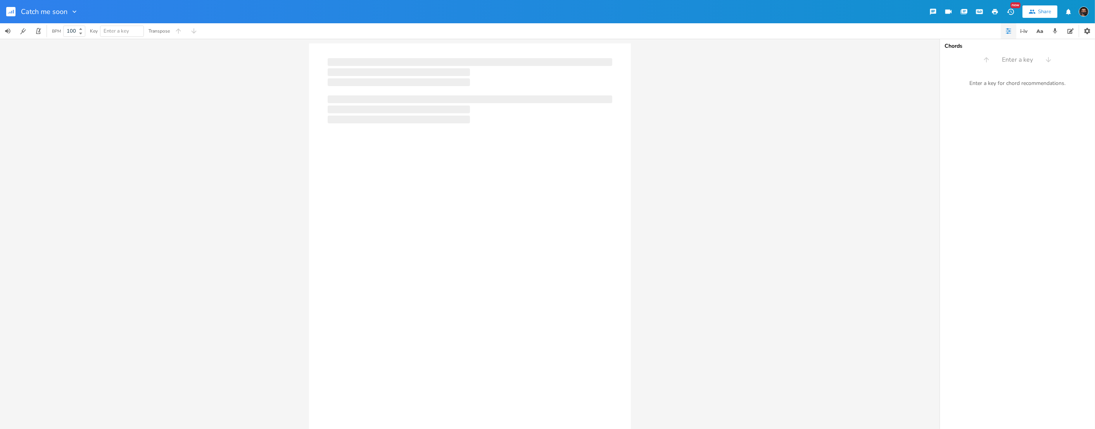  Describe the element at coordinates (1044, 12) in the screenshot. I see `div: Share` at that location.